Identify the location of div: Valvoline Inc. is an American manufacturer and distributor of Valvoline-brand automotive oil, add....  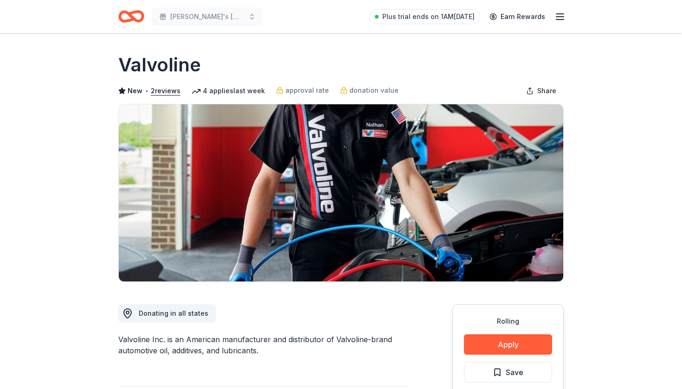
(263, 345).